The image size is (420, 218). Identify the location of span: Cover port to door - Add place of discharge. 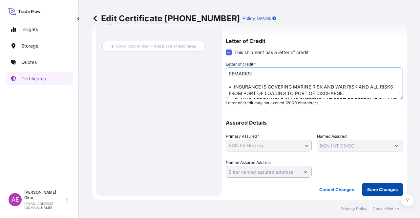
(156, 46).